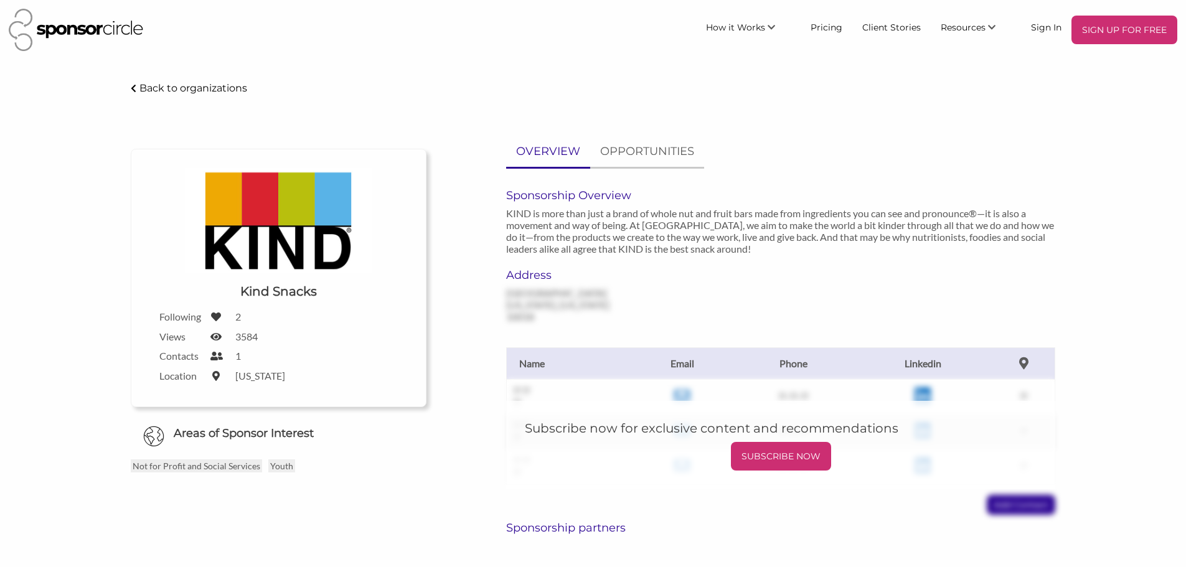  What do you see at coordinates (963, 27) in the screenshot?
I see `span: Resources` at bounding box center [963, 27].